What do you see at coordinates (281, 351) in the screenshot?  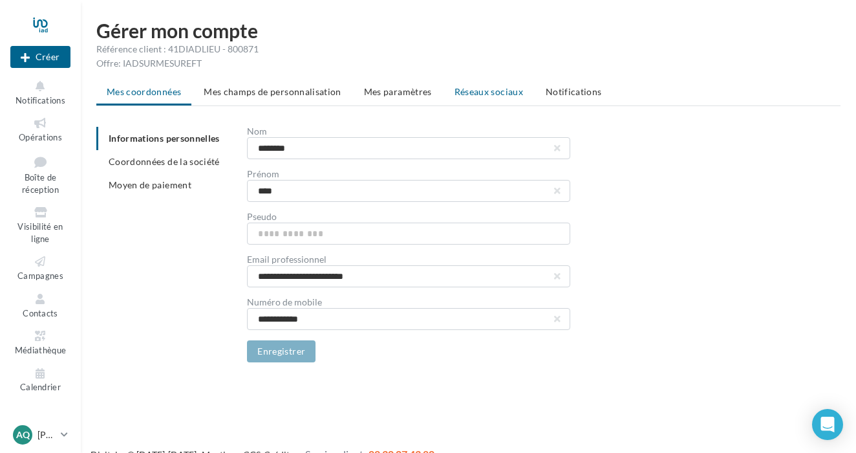 I see `button: Enregistrer` at bounding box center [281, 351].